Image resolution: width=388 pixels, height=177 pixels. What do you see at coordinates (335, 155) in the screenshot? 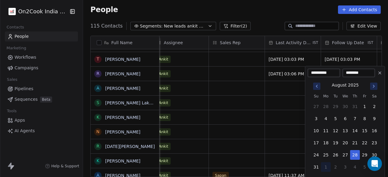
I see `button: 26` at bounding box center [335, 155].